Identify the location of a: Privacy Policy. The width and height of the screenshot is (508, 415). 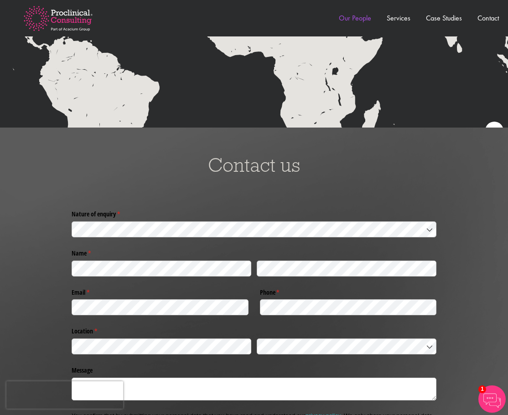
(83, 115).